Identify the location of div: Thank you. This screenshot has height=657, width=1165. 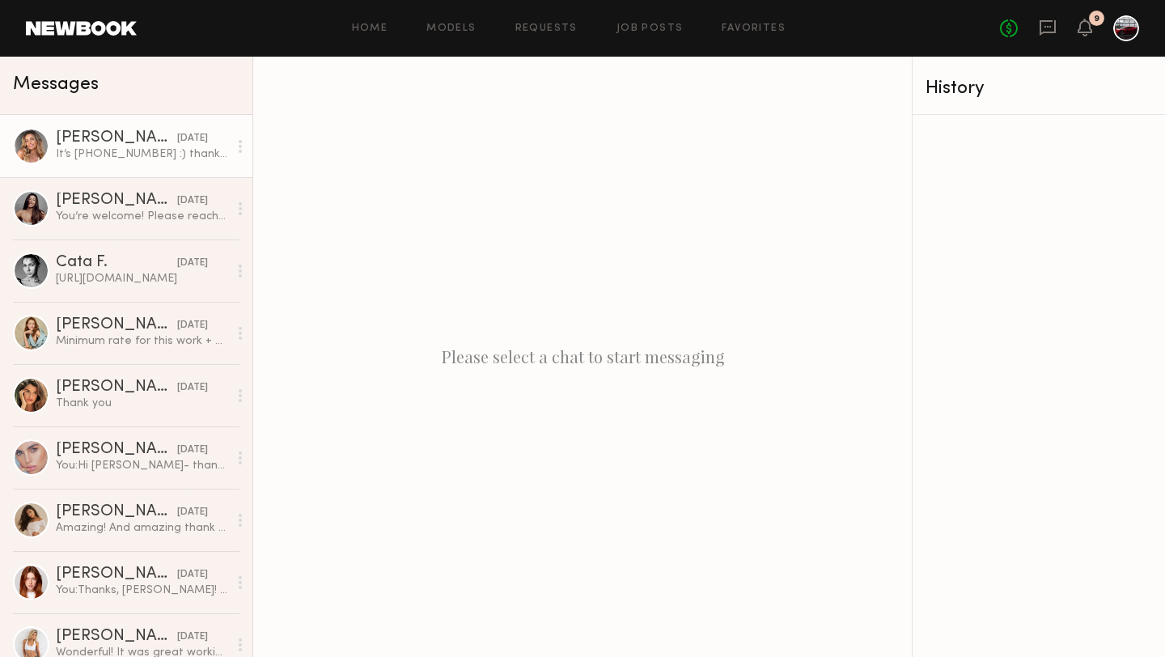
(142, 403).